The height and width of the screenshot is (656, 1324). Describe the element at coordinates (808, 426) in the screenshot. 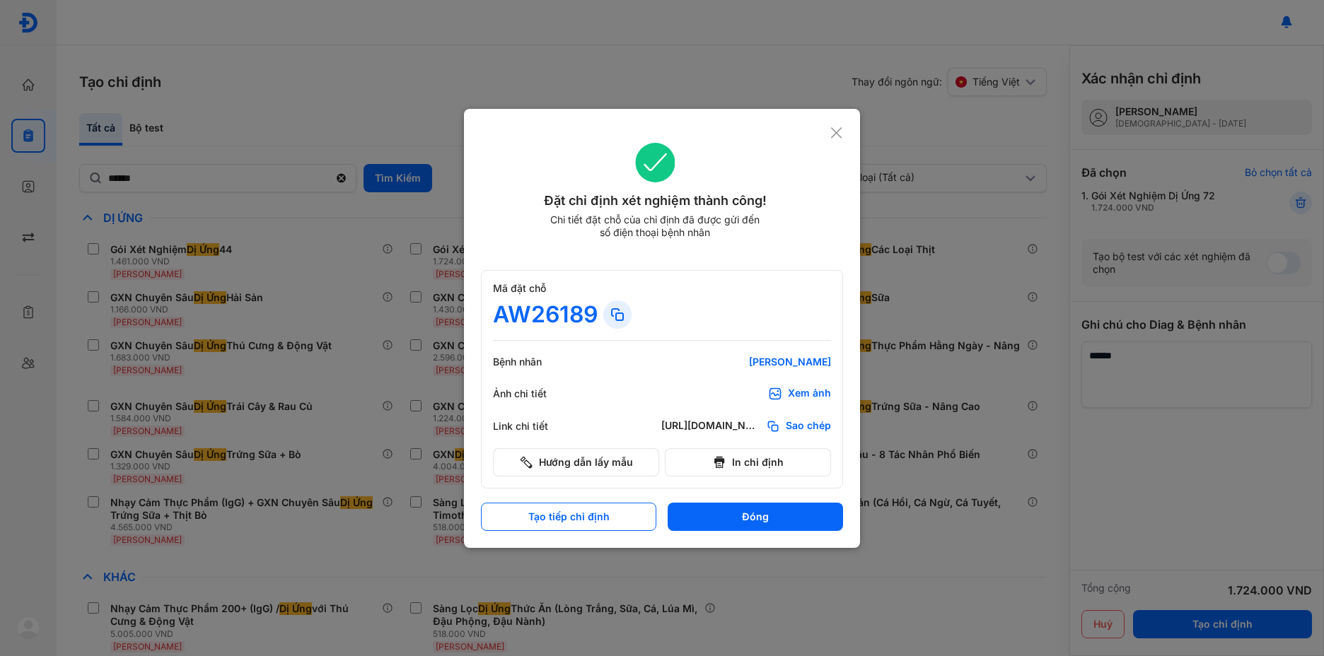

I see `span: Sao chép` at that location.